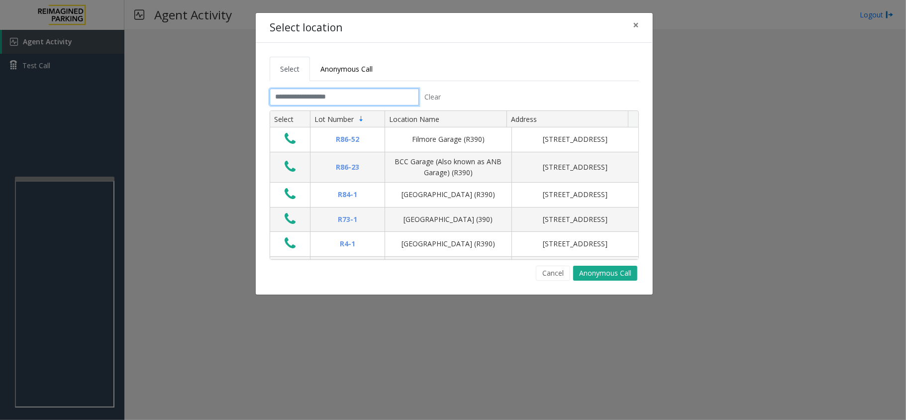 This screenshot has height=420, width=906. I want to click on div: R86-23, so click(347, 167).